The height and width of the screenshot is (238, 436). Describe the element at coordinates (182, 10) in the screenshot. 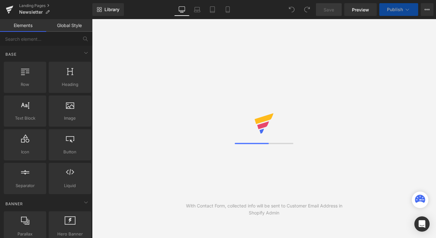

I see `a: Desktop` at that location.